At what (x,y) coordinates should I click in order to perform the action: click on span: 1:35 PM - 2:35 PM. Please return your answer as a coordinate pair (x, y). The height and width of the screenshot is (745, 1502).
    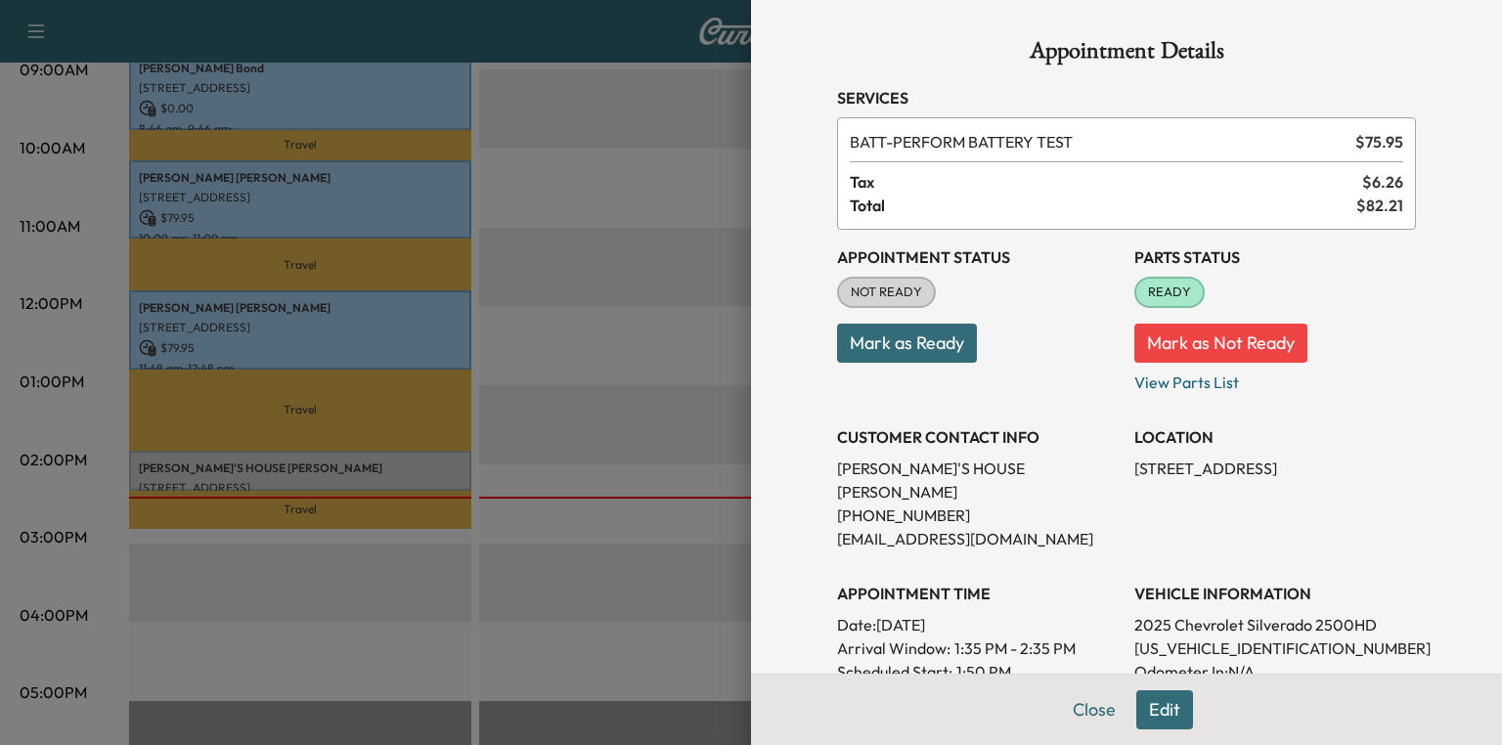
    Looking at the image, I should click on (1015, 648).